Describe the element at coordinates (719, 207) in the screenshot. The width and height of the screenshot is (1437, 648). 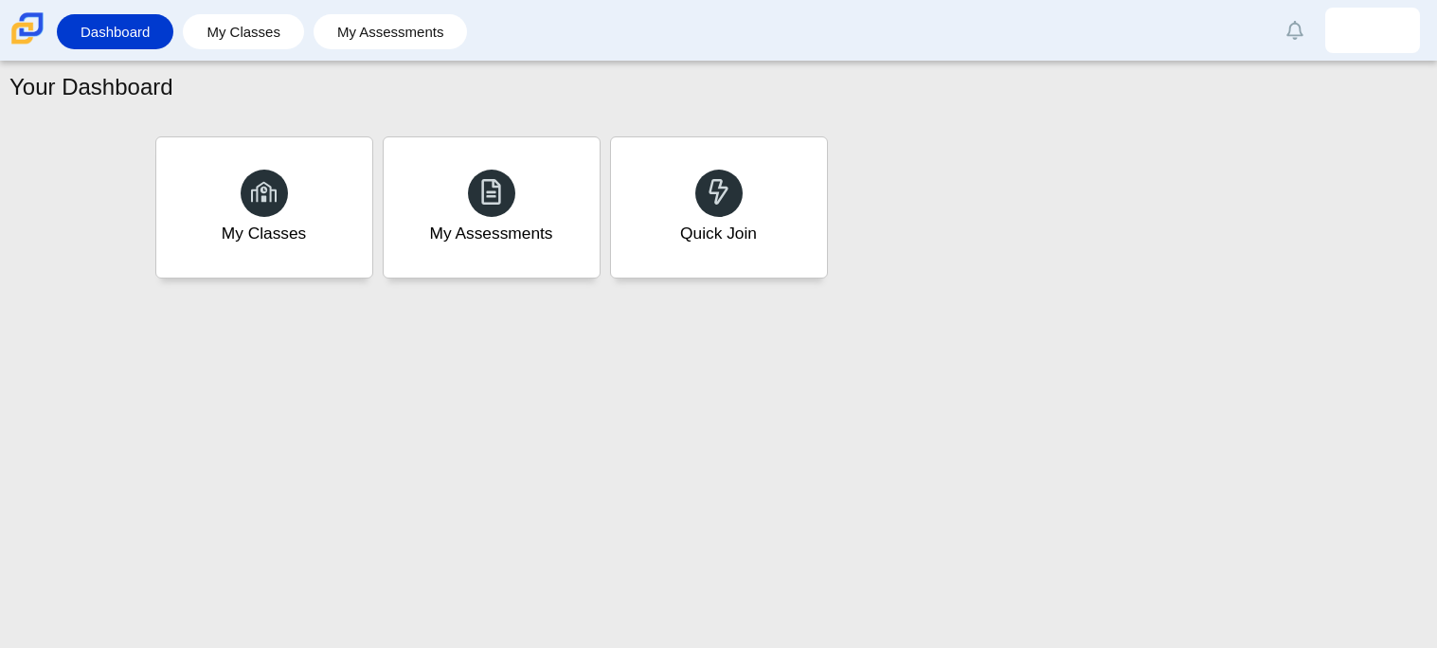
I see `a: Quick Join` at that location.